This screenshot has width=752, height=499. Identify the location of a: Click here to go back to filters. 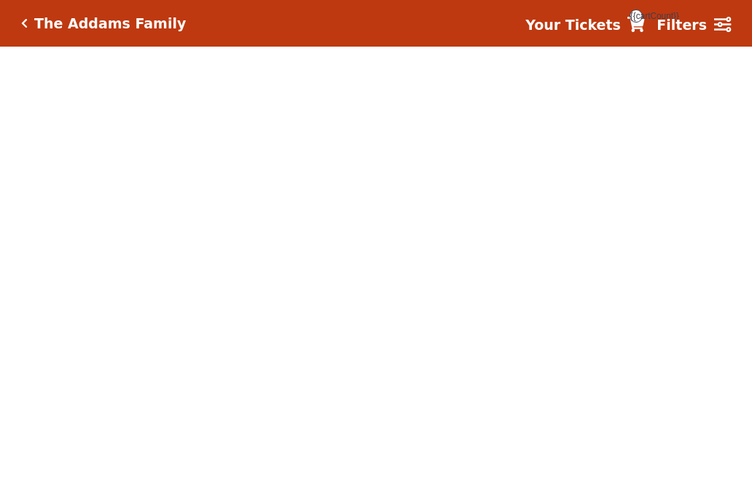
(24, 23).